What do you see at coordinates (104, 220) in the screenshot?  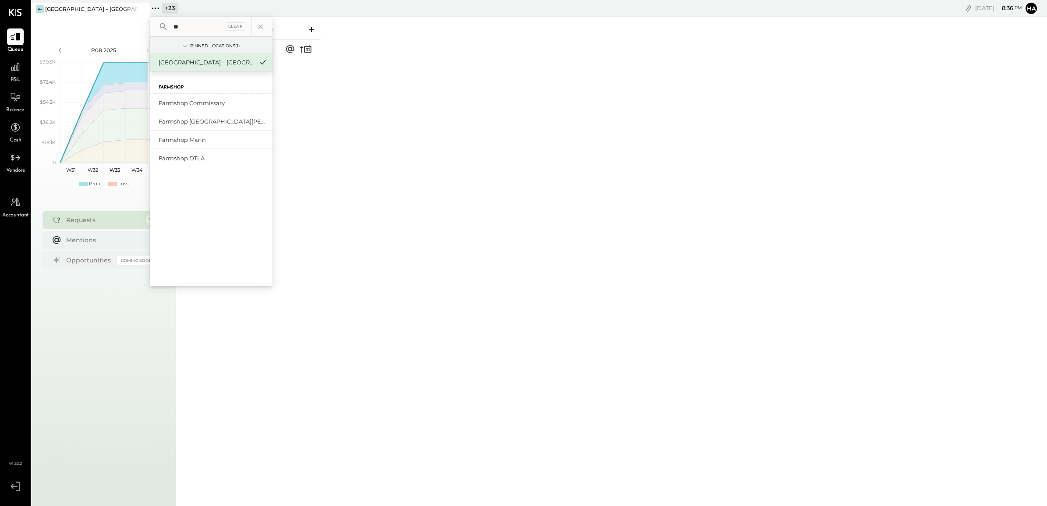 I see `div: Requests` at bounding box center [104, 220].